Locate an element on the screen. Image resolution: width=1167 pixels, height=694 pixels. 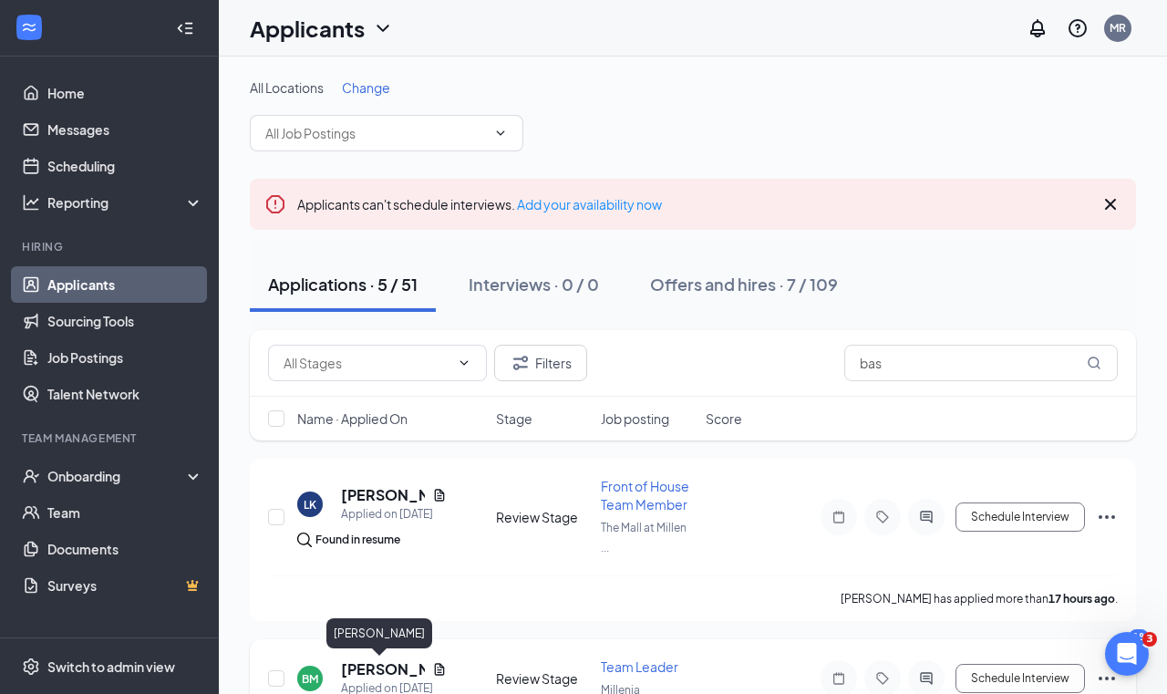
svg: Cross is located at coordinates (1111, 204).